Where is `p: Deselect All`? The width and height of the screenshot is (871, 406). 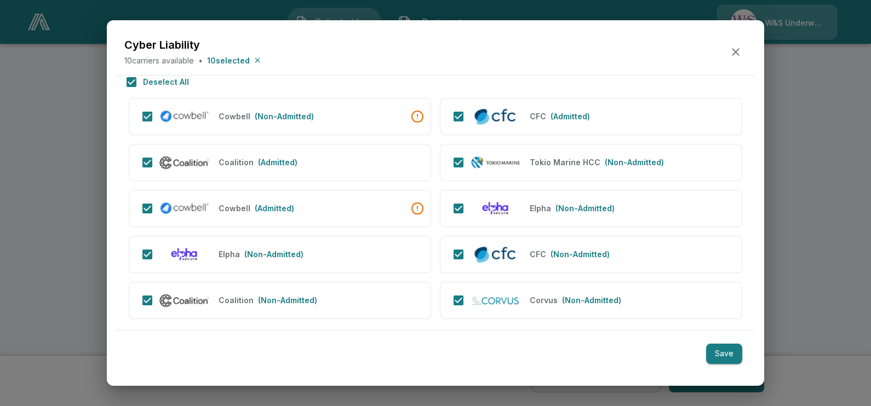
p: Deselect All is located at coordinates (166, 82).